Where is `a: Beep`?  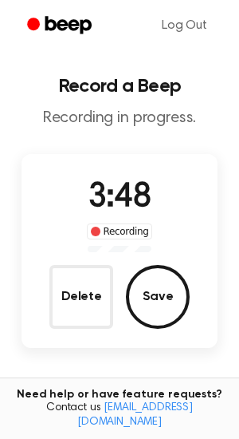 a: Beep is located at coordinates (61, 26).